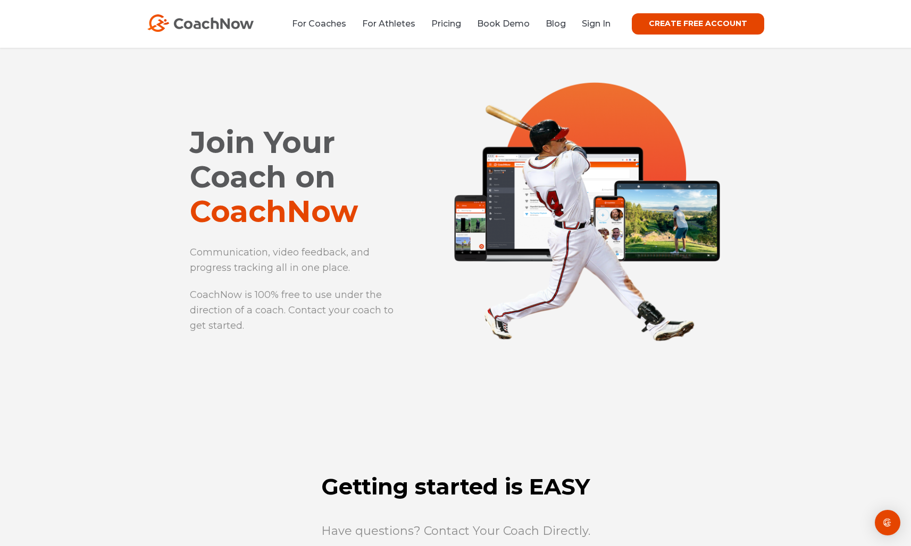 The height and width of the screenshot is (546, 911). I want to click on a: Pricing, so click(446, 23).